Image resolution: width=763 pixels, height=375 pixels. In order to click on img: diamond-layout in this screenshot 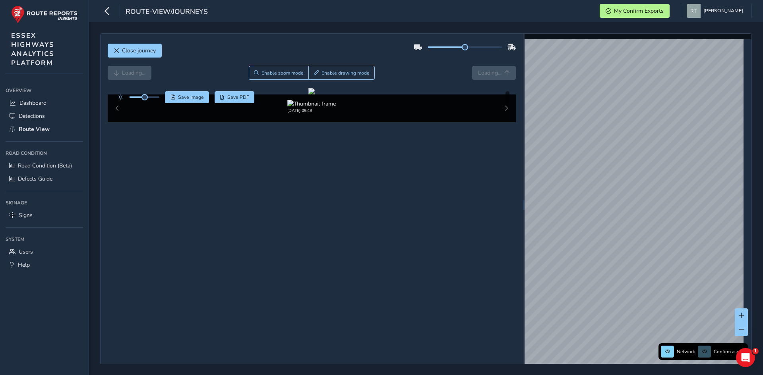, I will do `click(693, 11)`.